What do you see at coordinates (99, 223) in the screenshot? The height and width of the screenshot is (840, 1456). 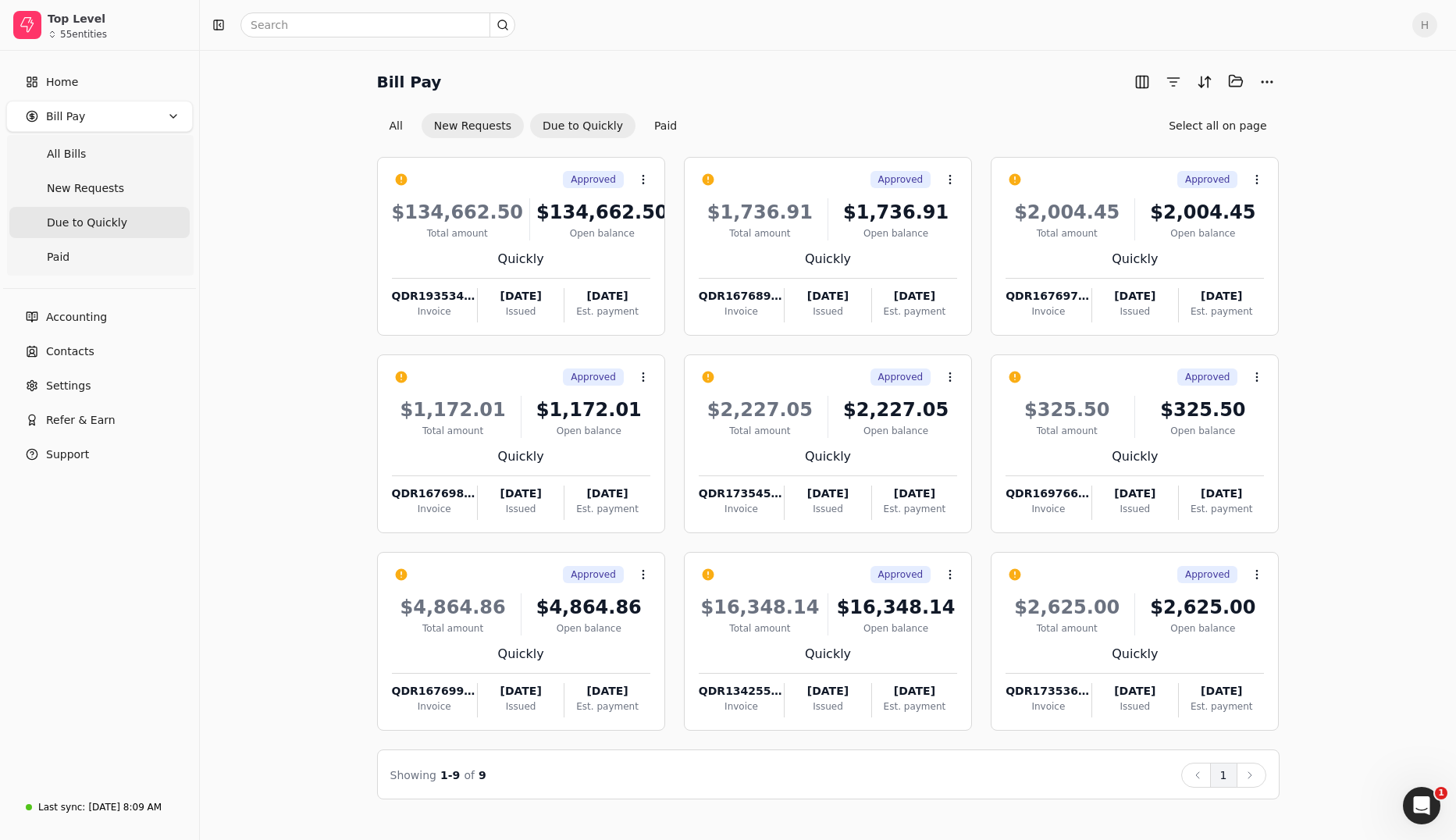 I see `a: Due to Quickly` at bounding box center [99, 223].